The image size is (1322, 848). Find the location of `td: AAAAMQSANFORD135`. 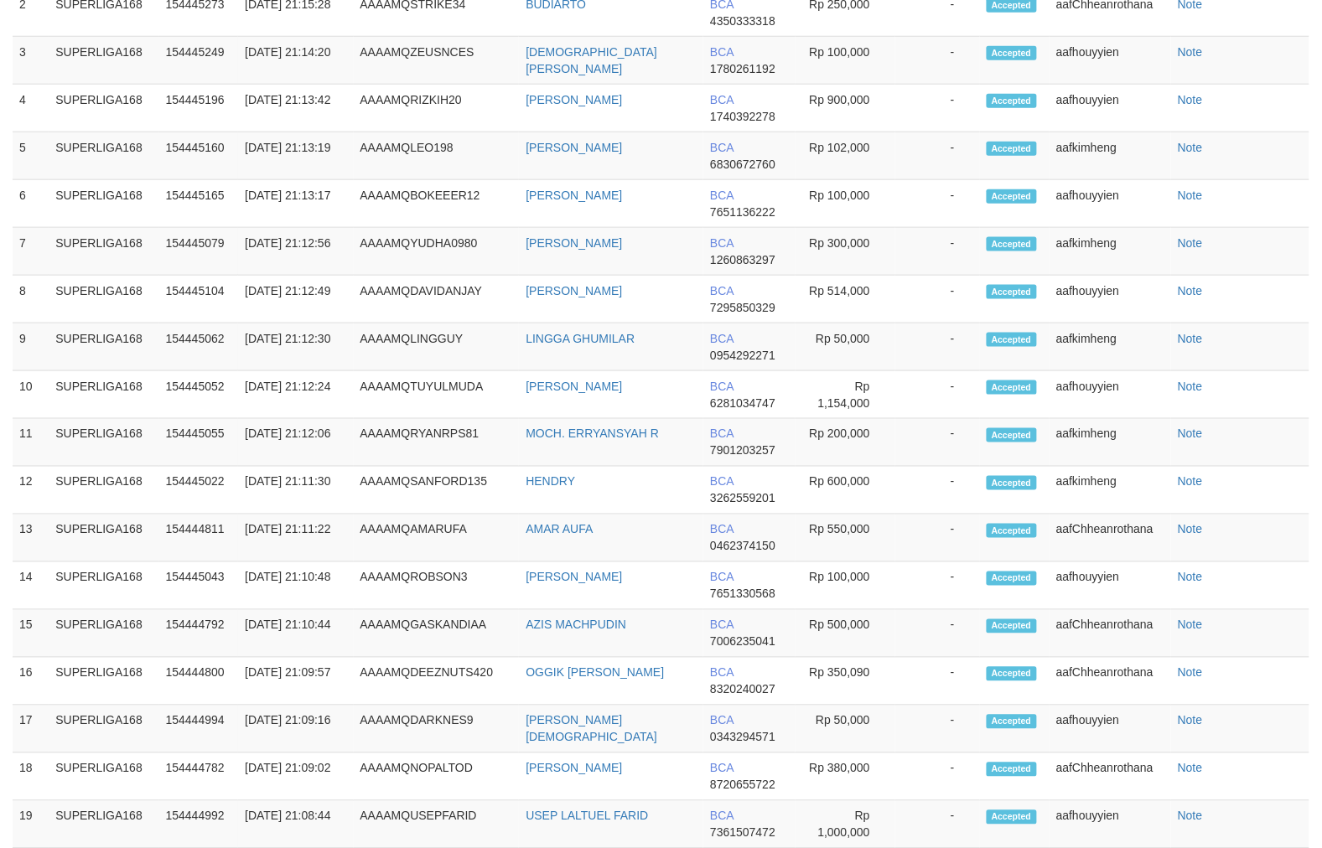

td: AAAAMQSANFORD135 is located at coordinates (437, 490).